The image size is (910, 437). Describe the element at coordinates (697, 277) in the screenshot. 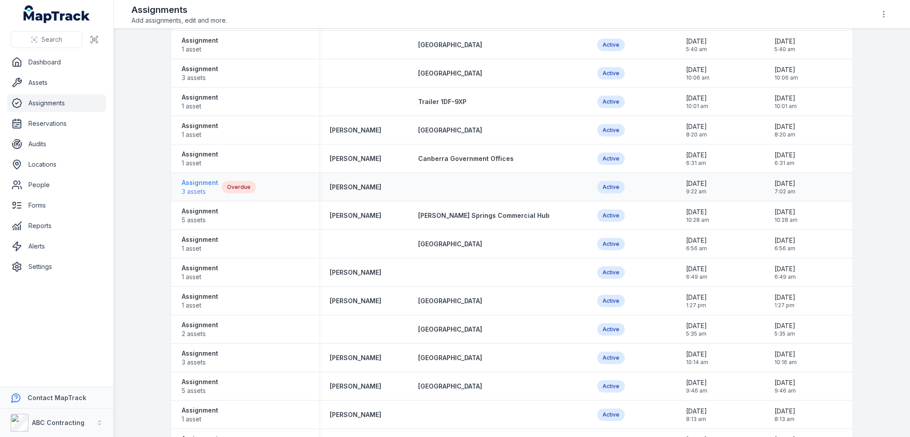

I see `span: 6:49 am` at that location.